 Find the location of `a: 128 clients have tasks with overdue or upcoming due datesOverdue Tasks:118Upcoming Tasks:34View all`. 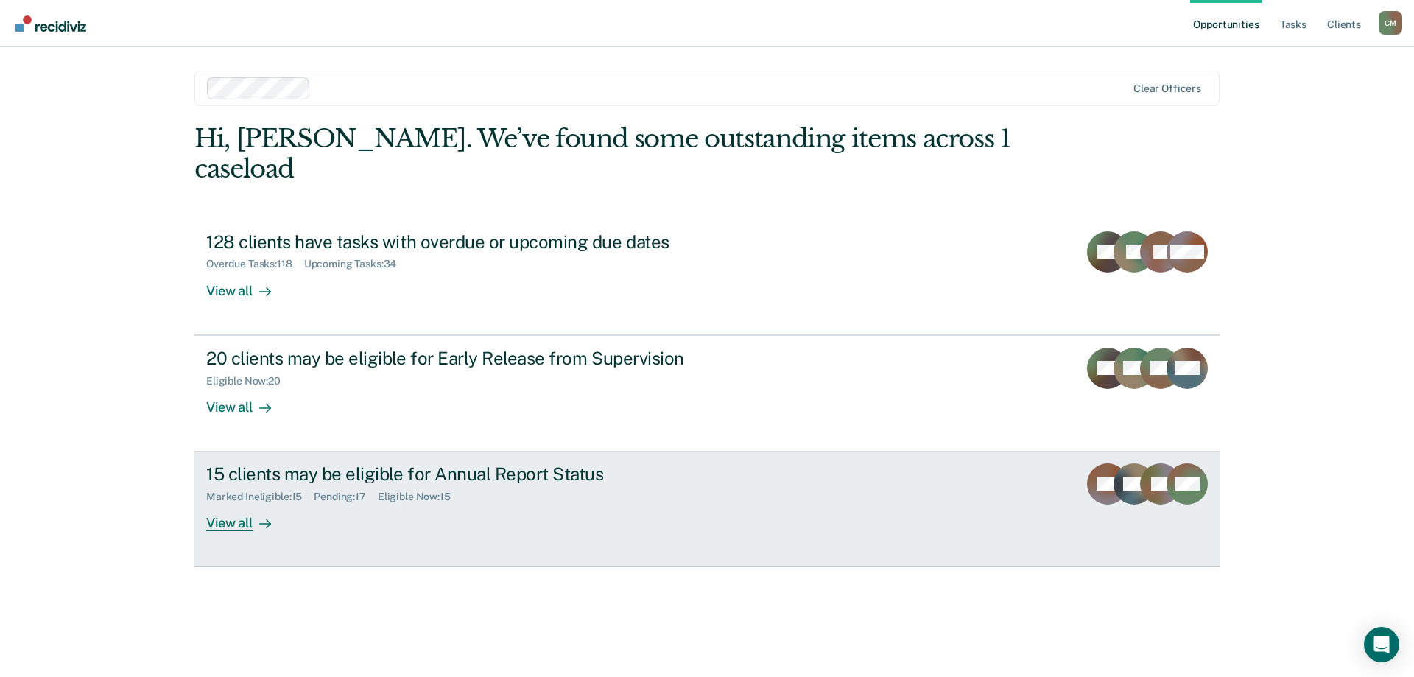

a: 128 clients have tasks with overdue or upcoming due datesOverdue Tasks:118Upcoming Tasks:34View all is located at coordinates (707, 277).